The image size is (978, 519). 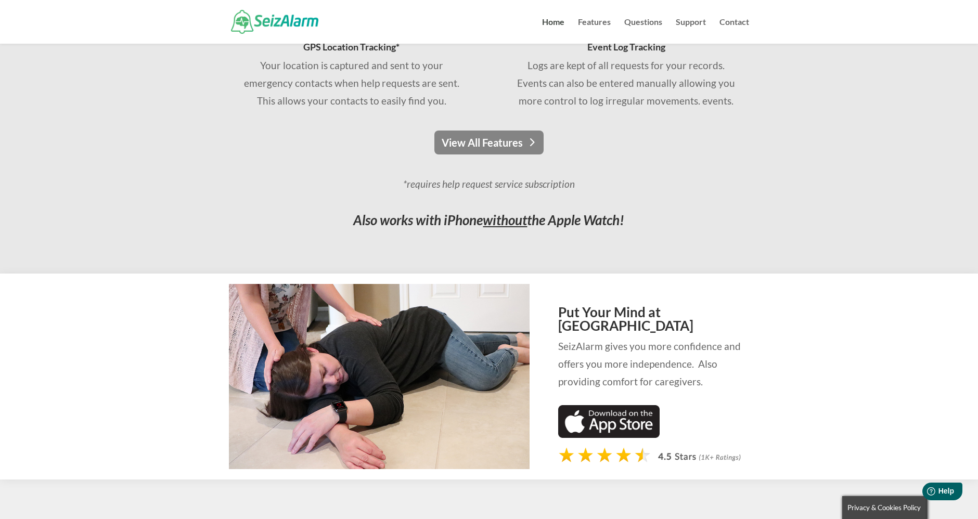 What do you see at coordinates (626, 47) in the screenshot?
I see `span: Event Log Tracking` at bounding box center [626, 47].